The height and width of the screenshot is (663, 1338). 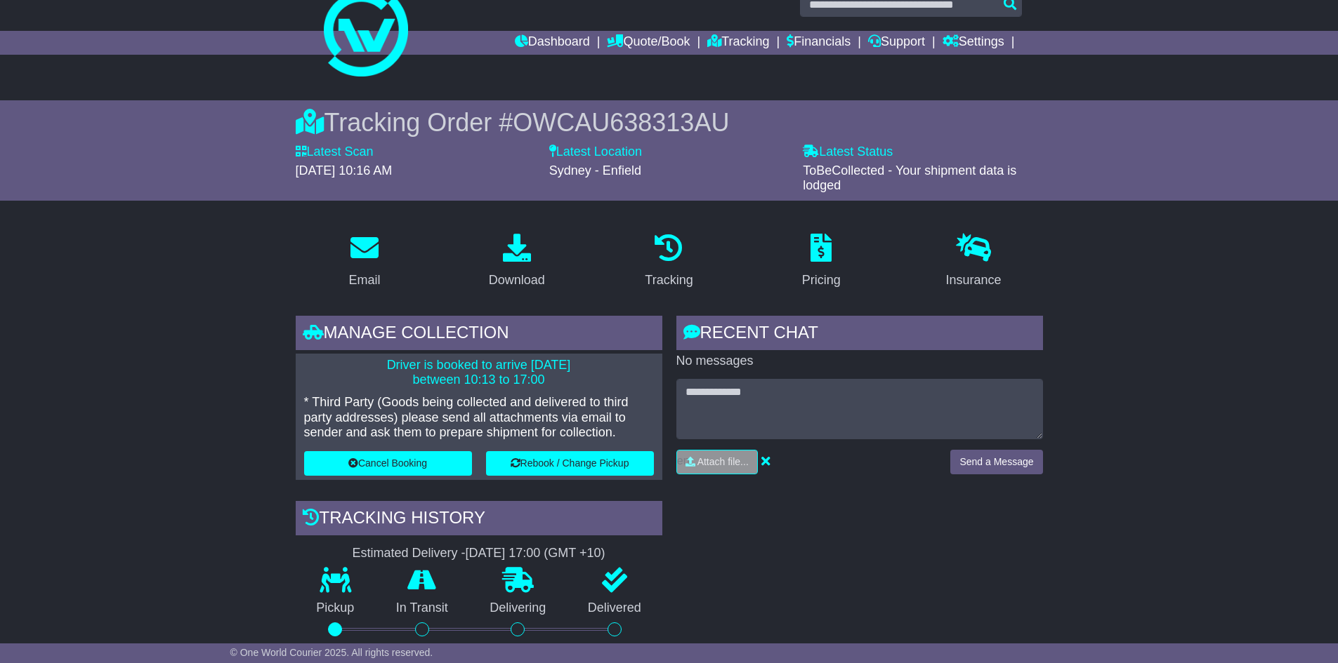 What do you see at coordinates (364, 280) in the screenshot?
I see `div: Email` at bounding box center [364, 280].